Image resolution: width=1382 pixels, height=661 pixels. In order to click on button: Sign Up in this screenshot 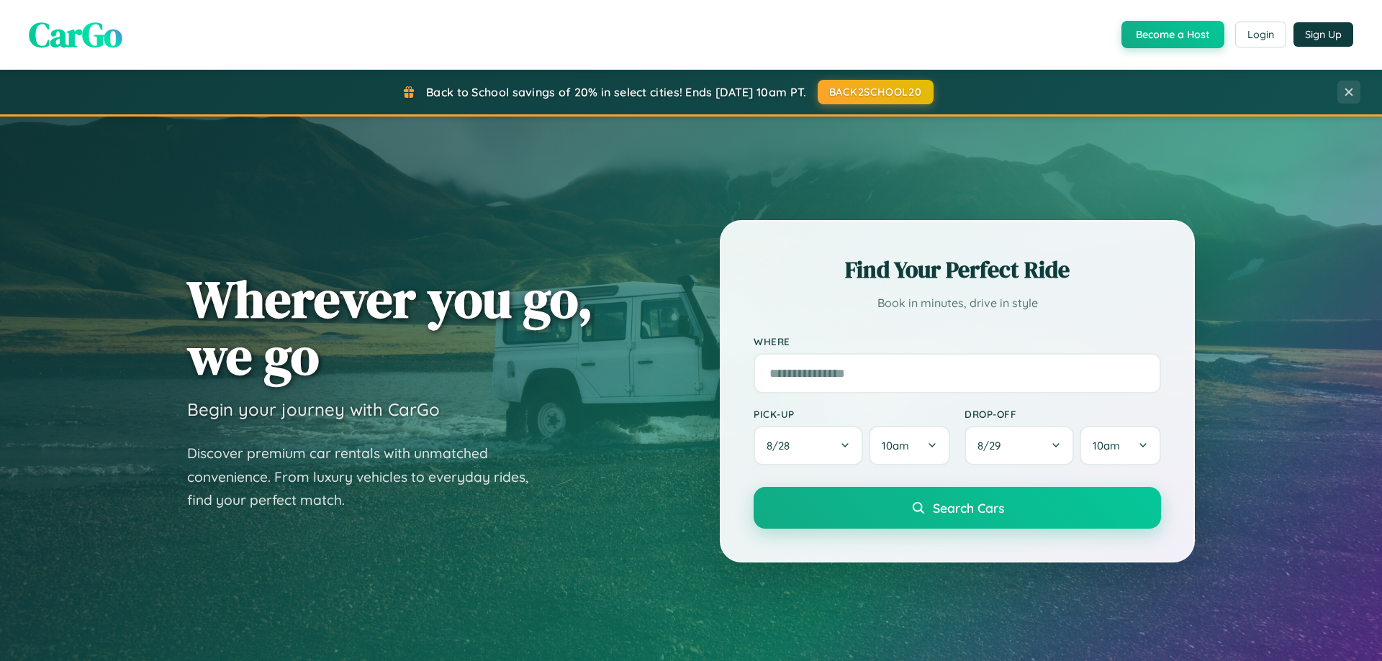, I will do `click(1323, 35)`.